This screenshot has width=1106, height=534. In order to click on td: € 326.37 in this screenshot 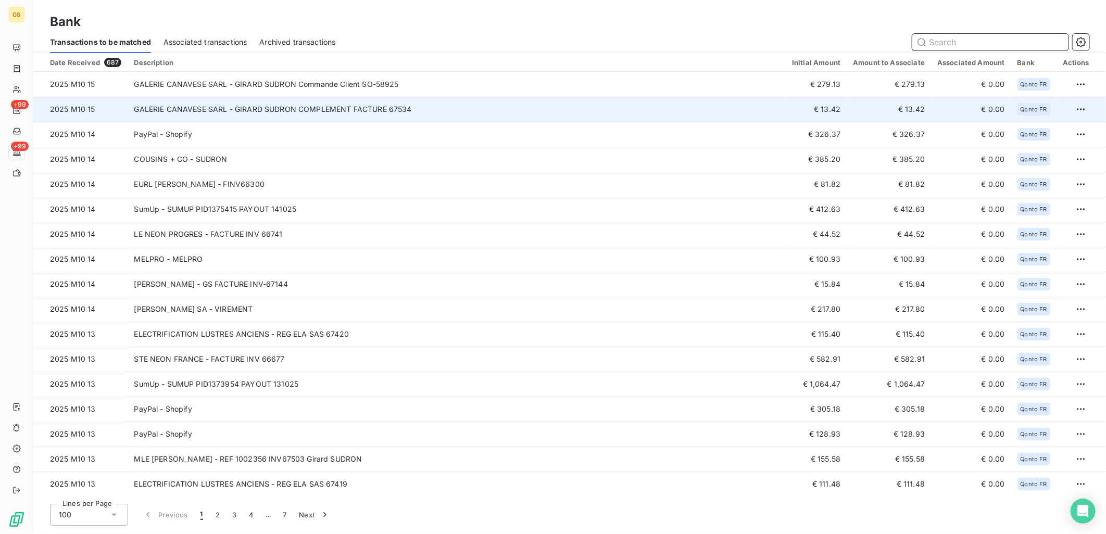, I will do `click(816, 134)`.